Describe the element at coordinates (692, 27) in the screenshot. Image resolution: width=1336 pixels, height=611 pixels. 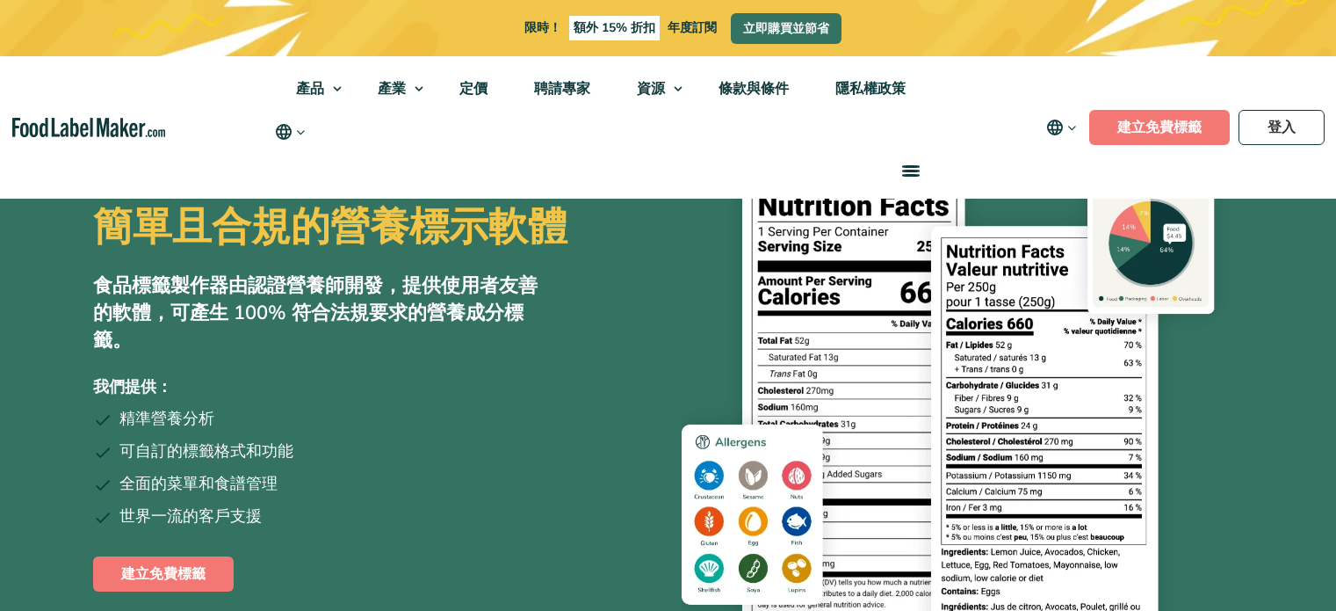
I see `font: 年度訂閱` at that location.